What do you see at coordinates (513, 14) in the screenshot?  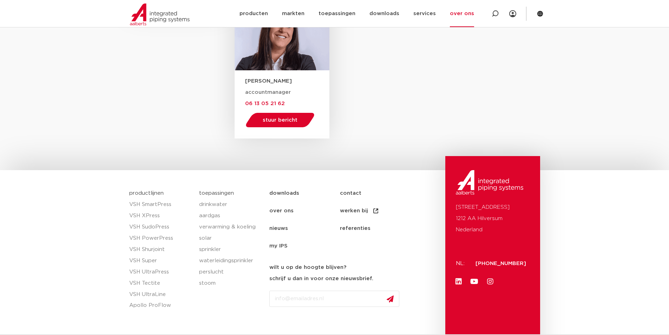 I see `div: my IPS` at bounding box center [513, 14].